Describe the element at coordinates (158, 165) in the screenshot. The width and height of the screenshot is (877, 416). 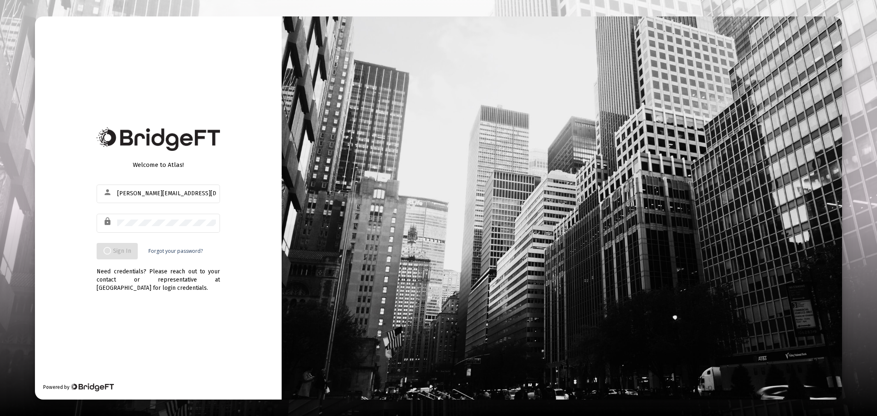
I see `div: Welcome to Atlas!` at that location.